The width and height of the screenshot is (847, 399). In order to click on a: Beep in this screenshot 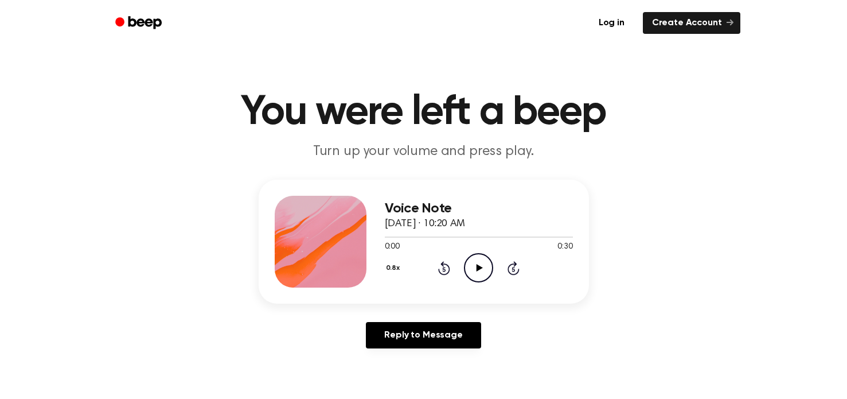, I will do `click(139, 23)`.